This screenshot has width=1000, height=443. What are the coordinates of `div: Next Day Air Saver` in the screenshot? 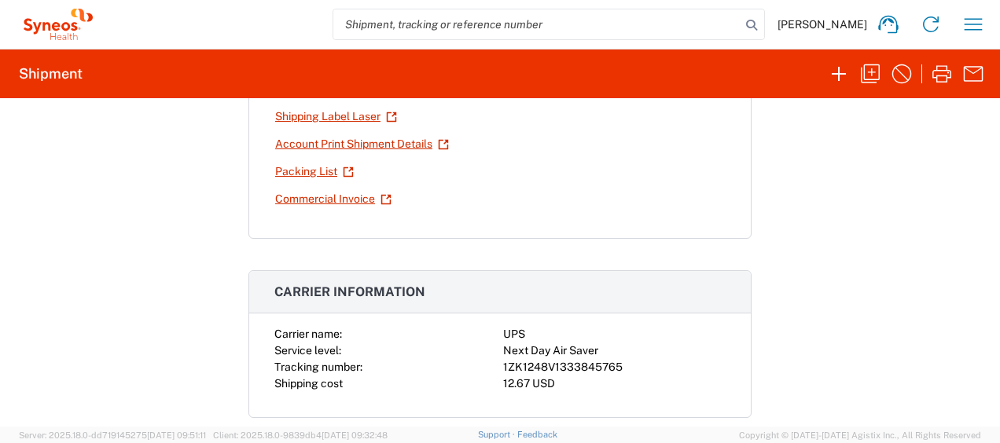 It's located at (614, 350).